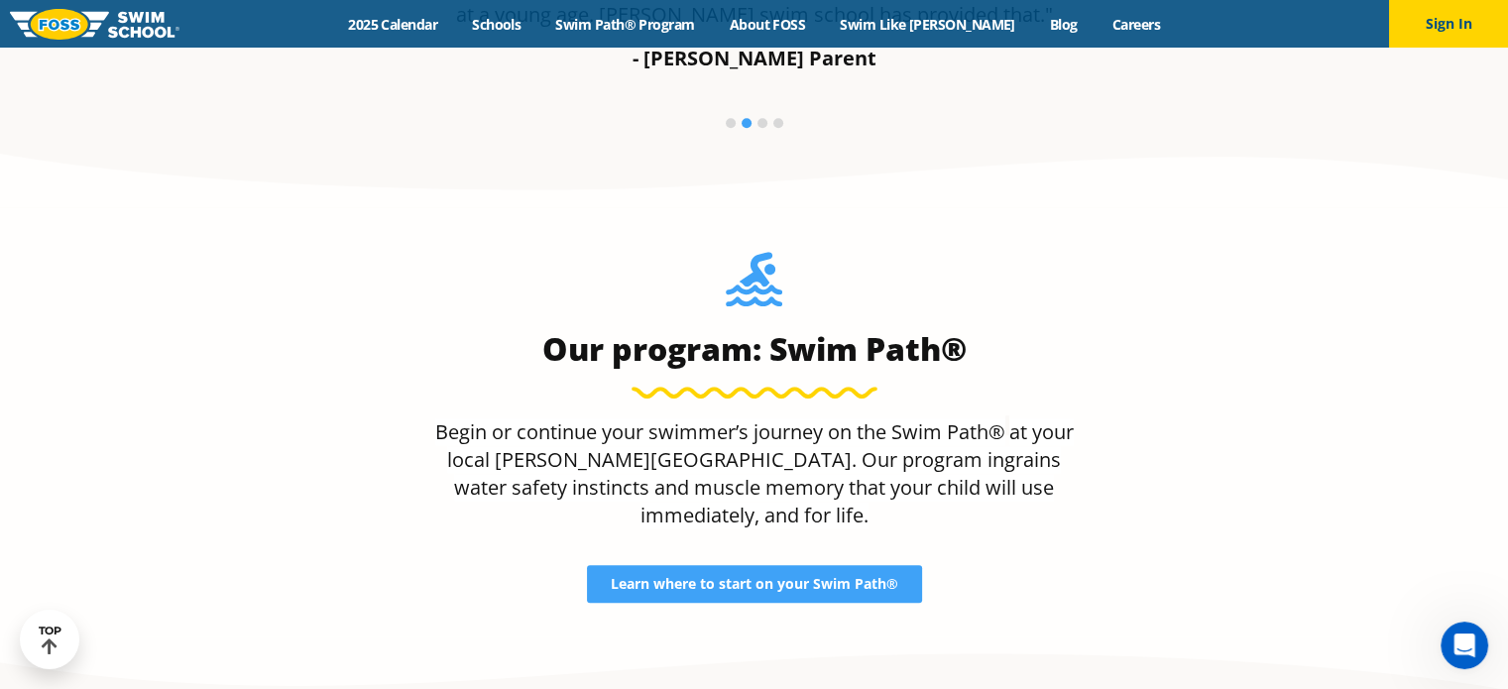 The width and height of the screenshot is (1508, 689). What do you see at coordinates (393, 24) in the screenshot?
I see `a: 2025 Calendar` at bounding box center [393, 24].